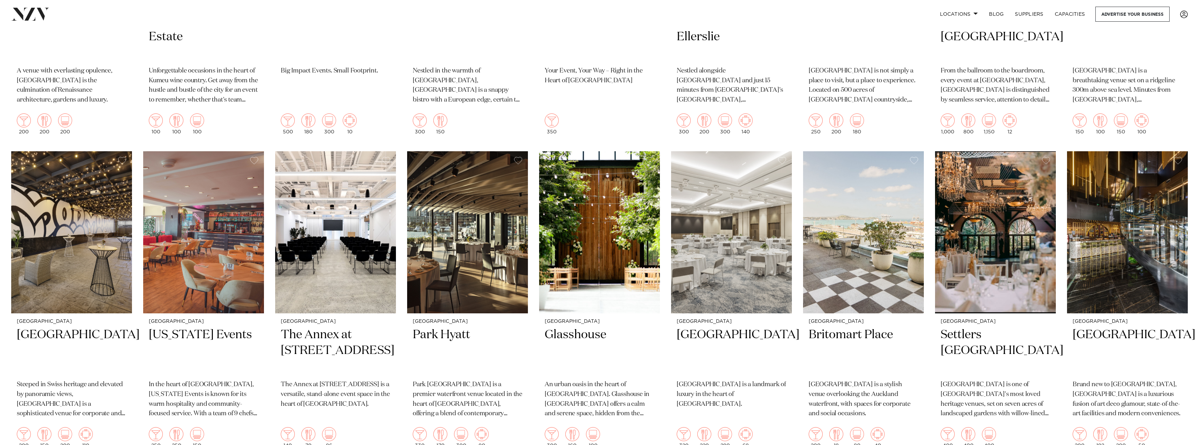  I want to click on a: Advertise your business, so click(1133, 14).